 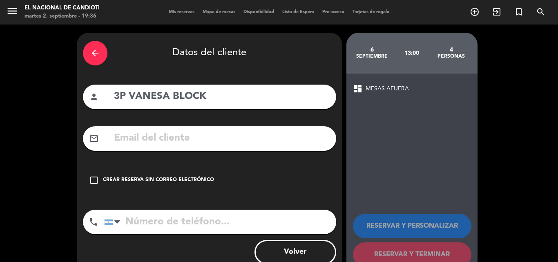 What do you see at coordinates (159, 180) in the screenshot?
I see `div: Crear reserva sin correo electrónico` at bounding box center [159, 180].